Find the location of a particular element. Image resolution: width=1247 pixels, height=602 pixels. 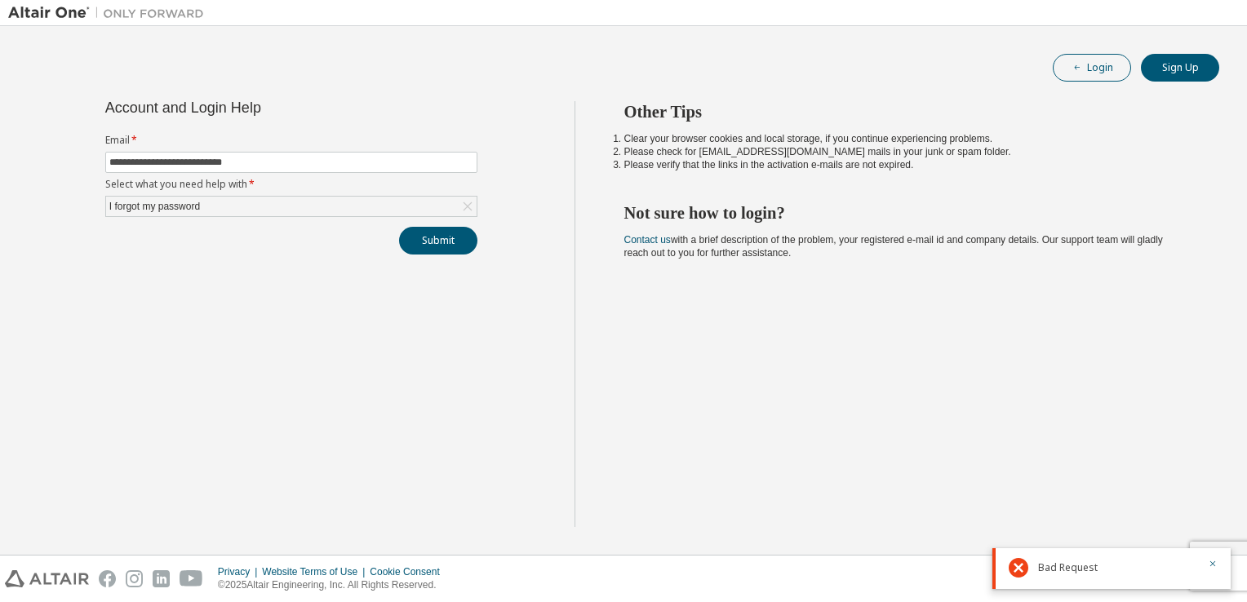

div: Account and Login Help is located at coordinates (254, 108).